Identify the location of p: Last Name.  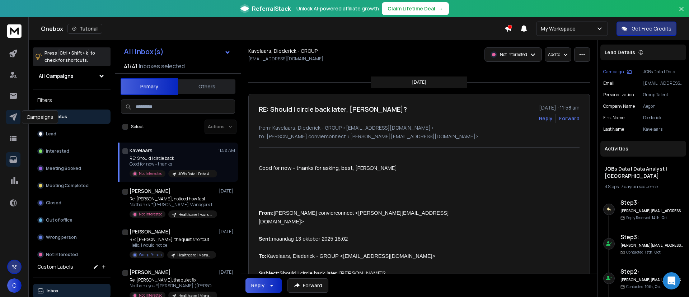
(613, 129).